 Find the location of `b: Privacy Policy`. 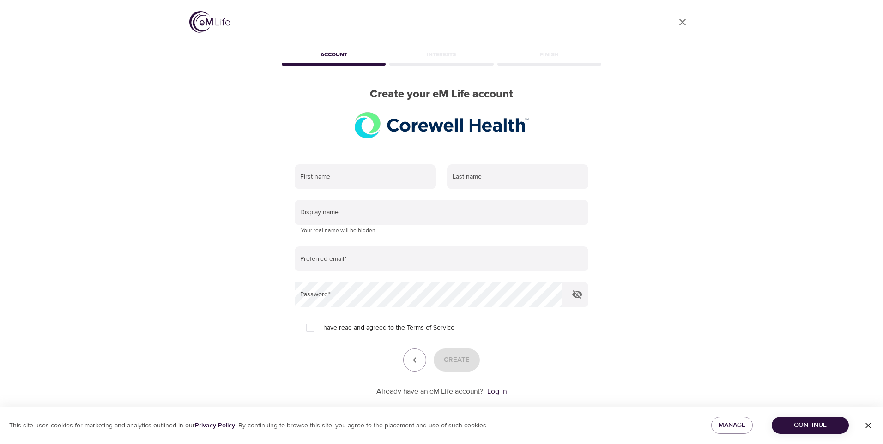

b: Privacy Policy is located at coordinates (215, 426).